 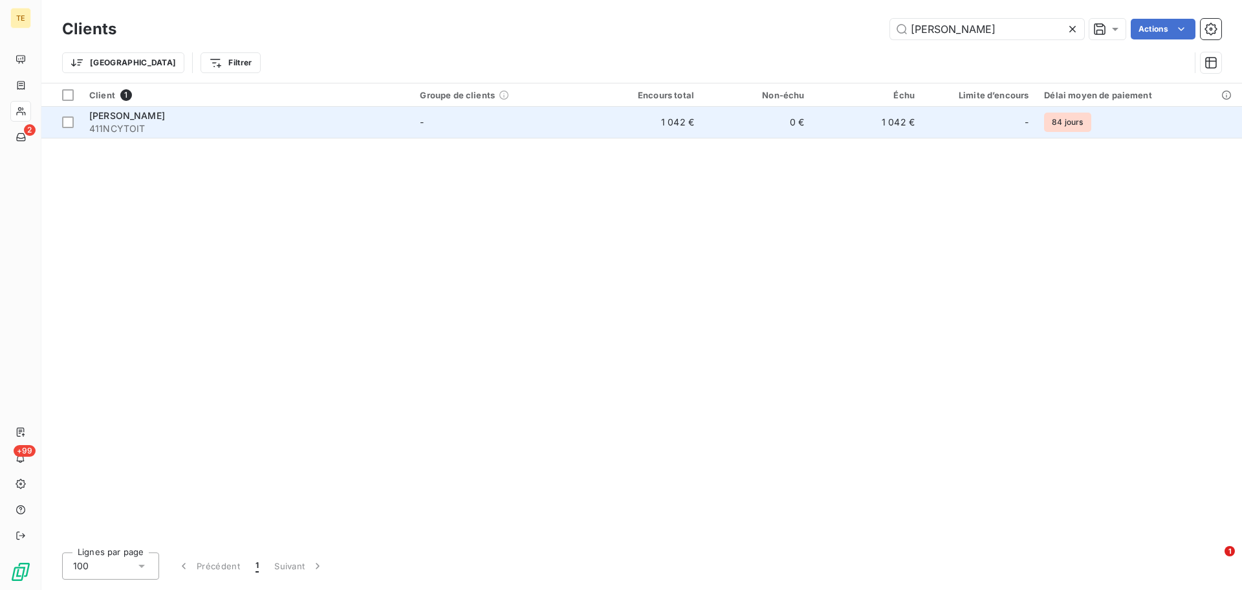 I want to click on span: +99, so click(x=25, y=451).